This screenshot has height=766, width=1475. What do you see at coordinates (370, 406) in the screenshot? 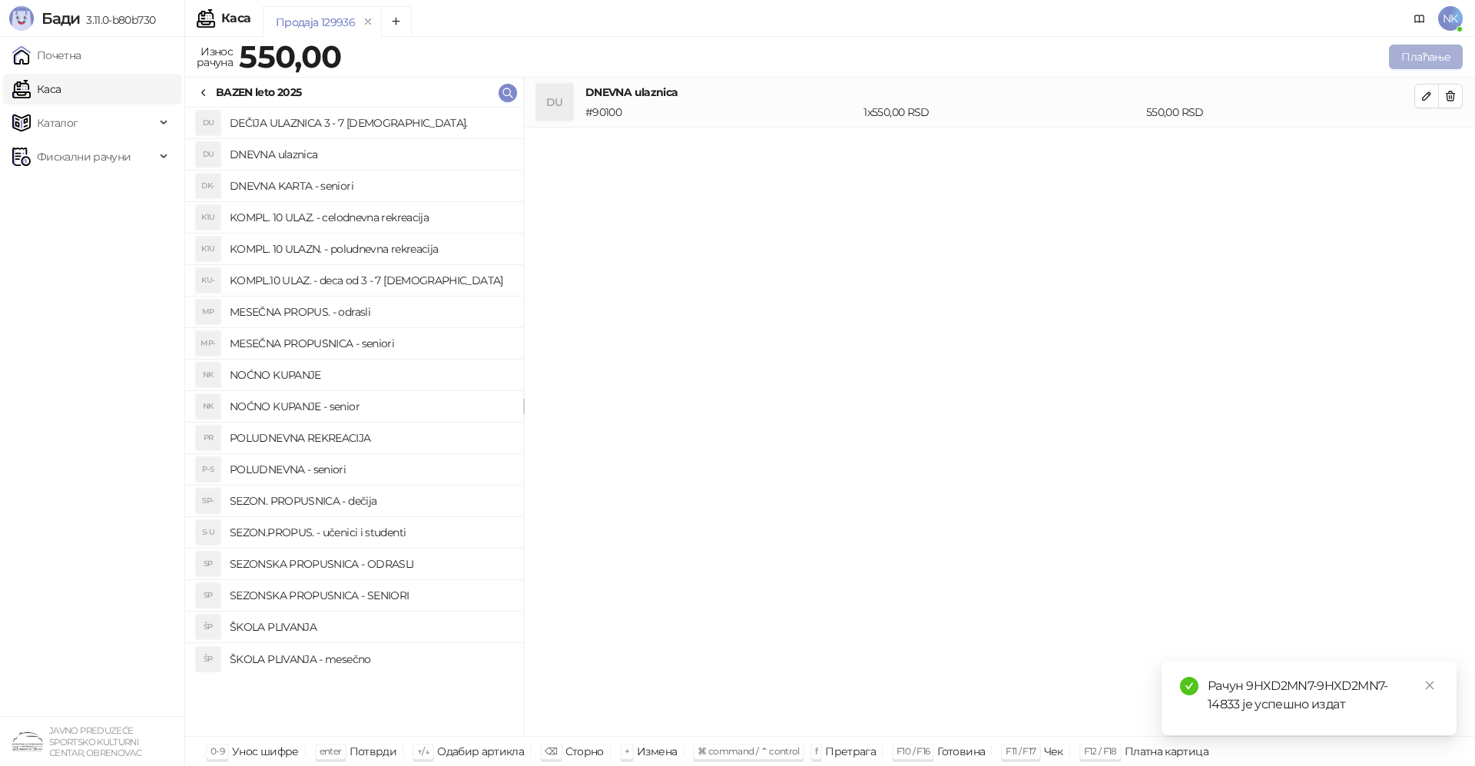
I see `h4: NOĆNO KUPANJE - senior` at bounding box center [370, 406].